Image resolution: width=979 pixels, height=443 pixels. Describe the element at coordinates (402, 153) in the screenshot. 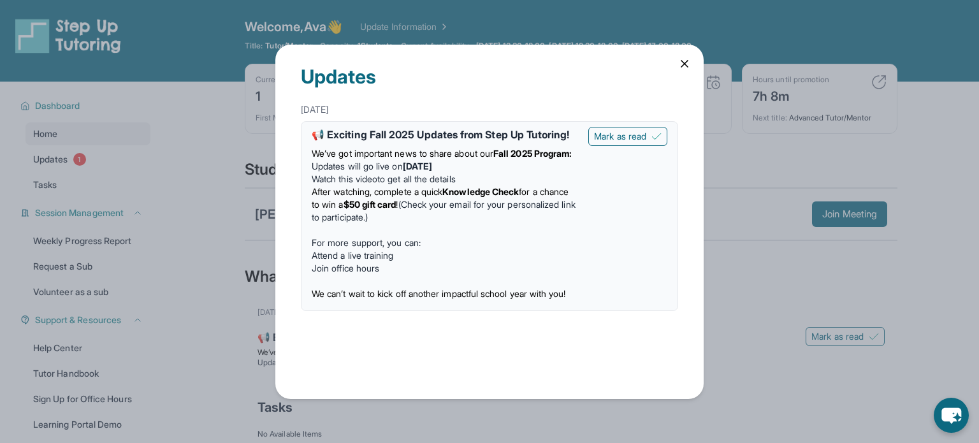

I see `span: We’ve got important news to share about our` at that location.